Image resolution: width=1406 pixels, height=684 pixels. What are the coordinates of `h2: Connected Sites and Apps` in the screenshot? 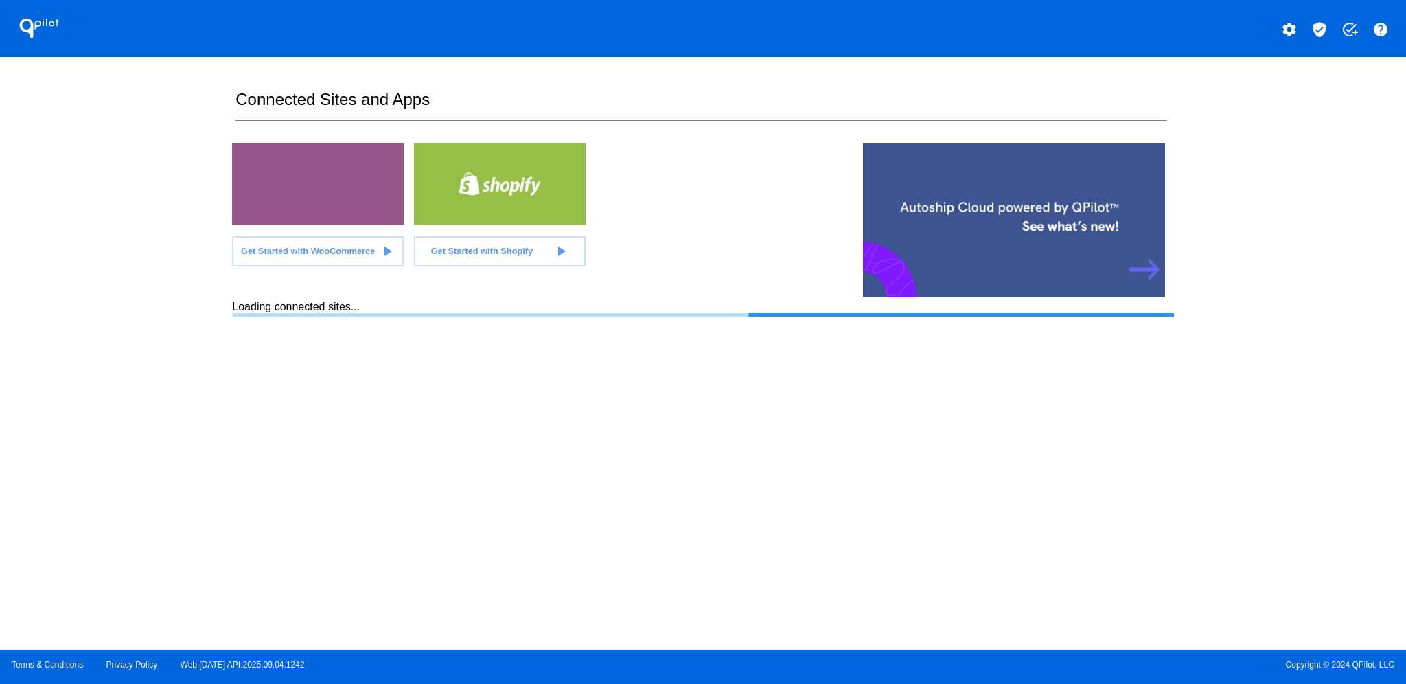 It's located at (701, 105).